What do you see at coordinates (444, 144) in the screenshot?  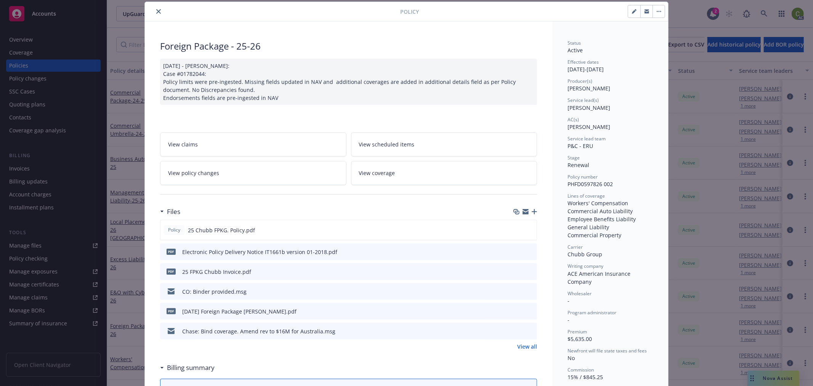 I see `a: View scheduled items` at bounding box center [444, 144].